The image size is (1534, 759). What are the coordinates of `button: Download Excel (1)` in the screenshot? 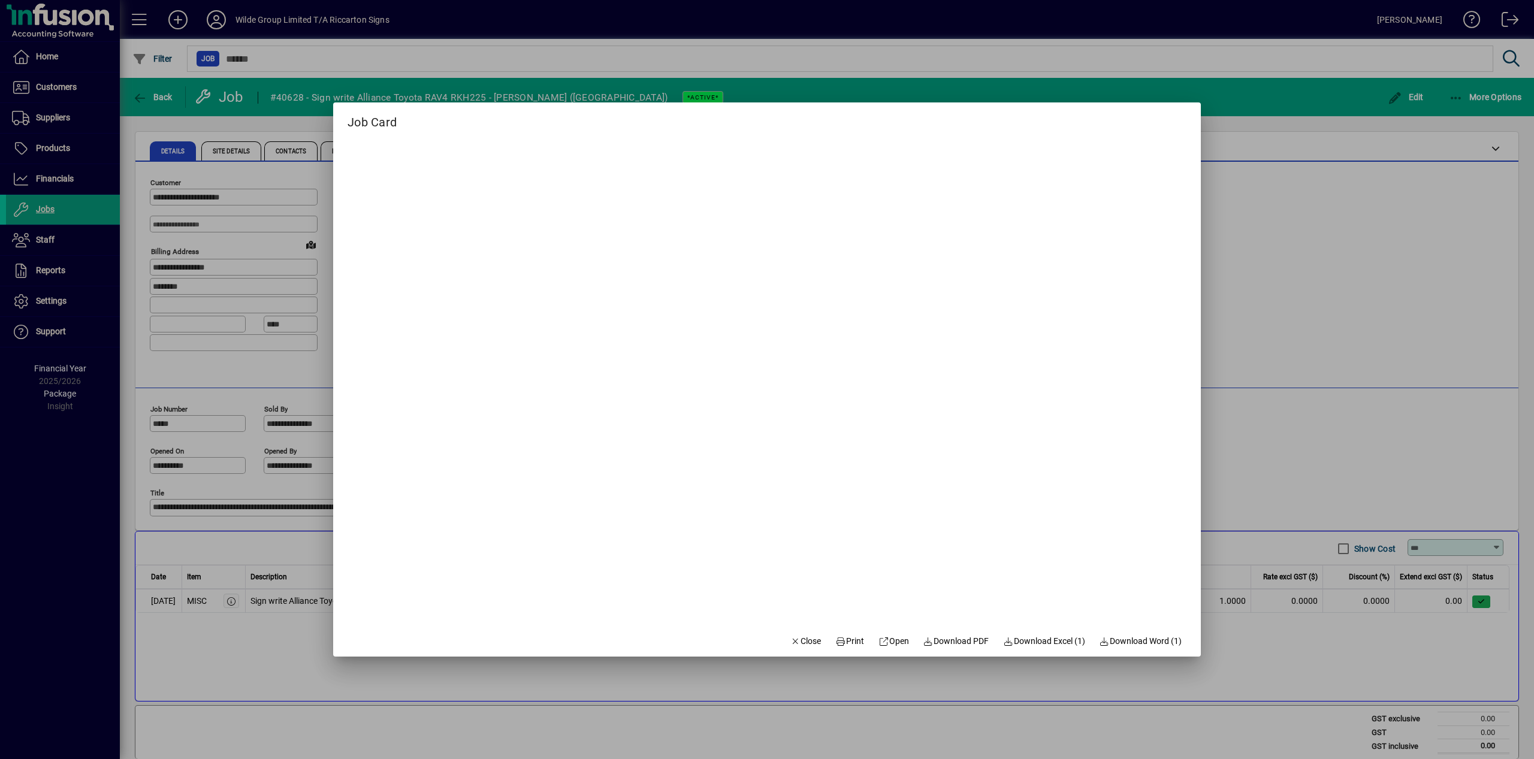 It's located at (1044, 641).